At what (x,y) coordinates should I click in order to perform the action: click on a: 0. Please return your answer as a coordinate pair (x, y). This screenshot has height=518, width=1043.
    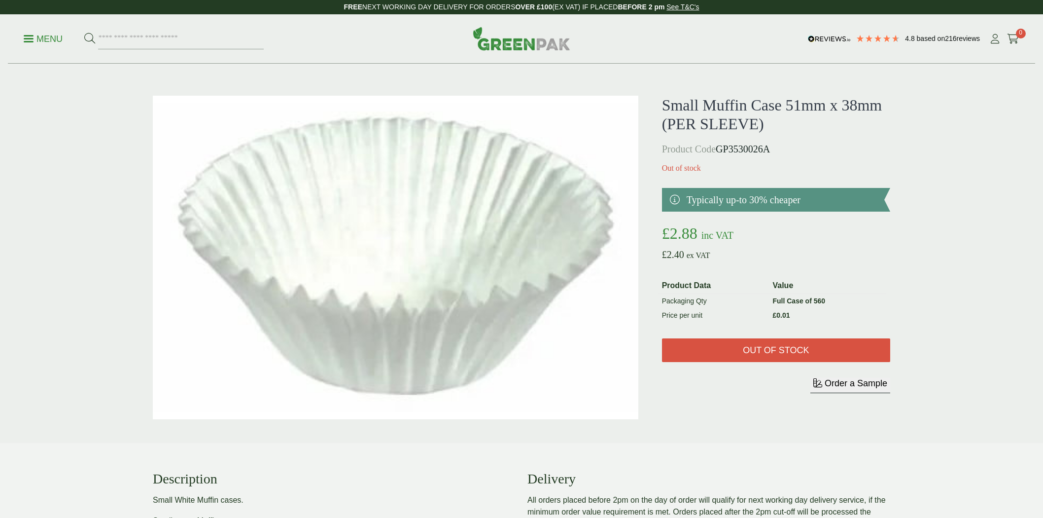
    Looking at the image, I should click on (1013, 39).